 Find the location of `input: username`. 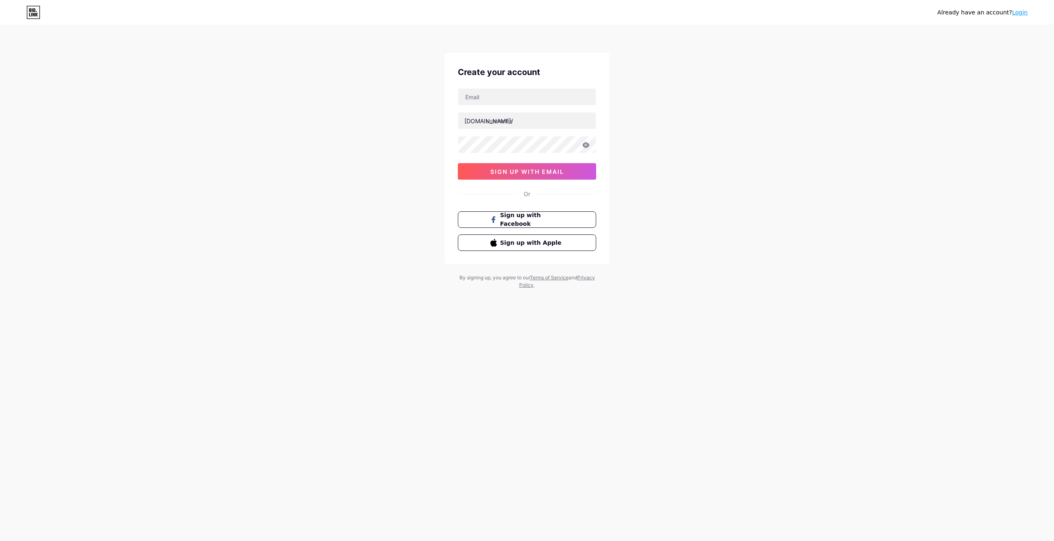

input: username is located at coordinates (527, 121).